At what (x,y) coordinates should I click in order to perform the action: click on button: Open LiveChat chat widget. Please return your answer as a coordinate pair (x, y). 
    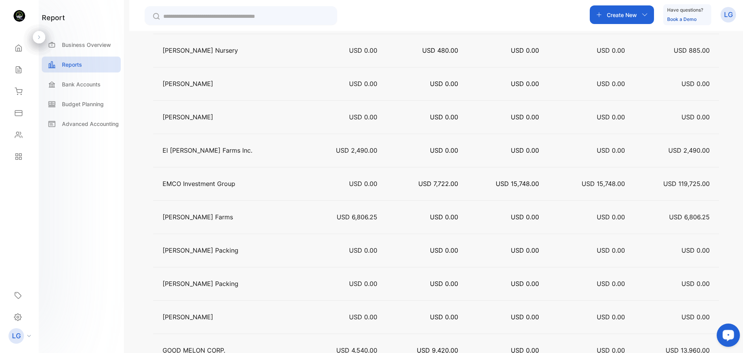
    Looking at the image, I should click on (18, 15).